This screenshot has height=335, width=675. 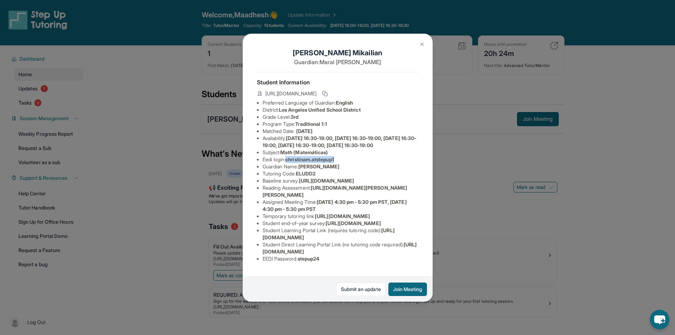 I want to click on span: 3rd, so click(x=294, y=117).